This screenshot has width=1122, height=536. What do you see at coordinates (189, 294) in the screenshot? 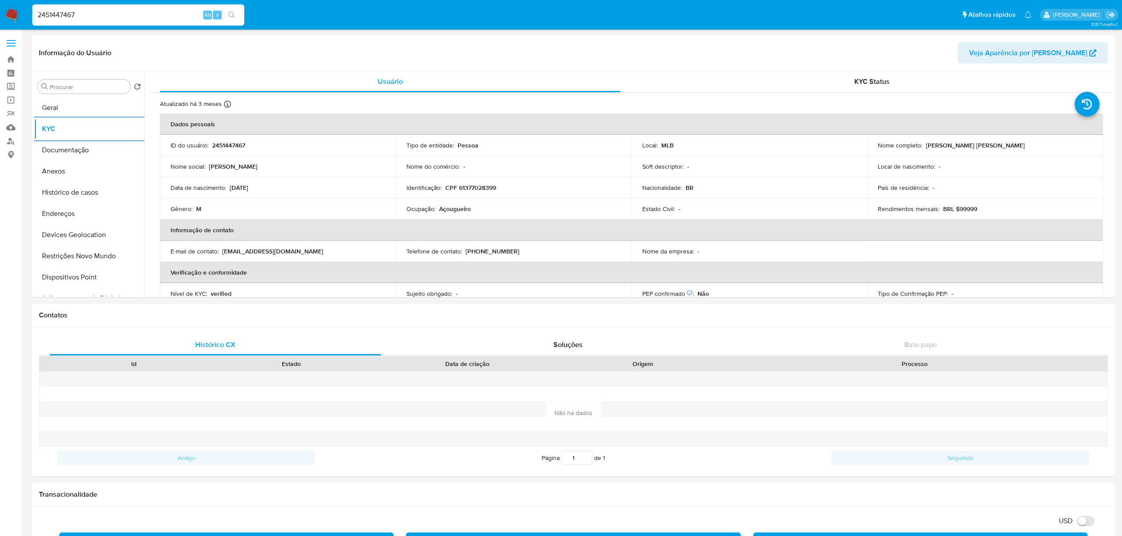
I see `p: Nível de KYC :` at bounding box center [189, 294].